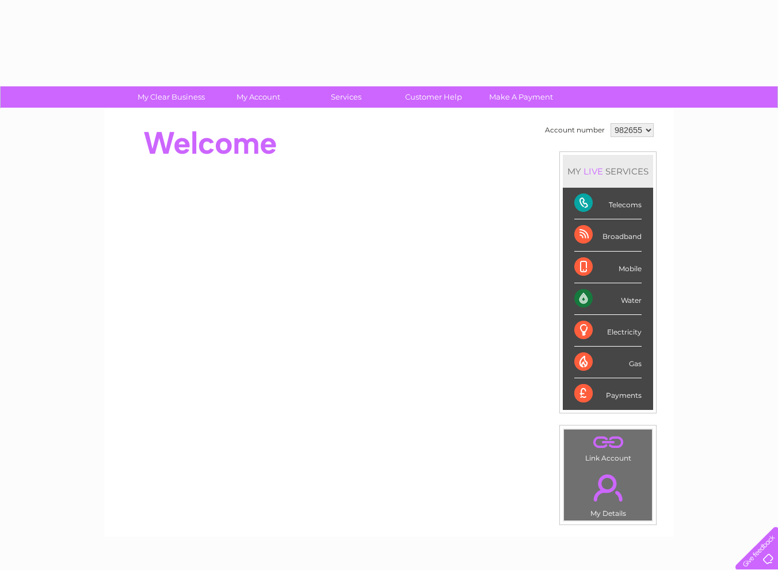  I want to click on td: Account number, so click(575, 130).